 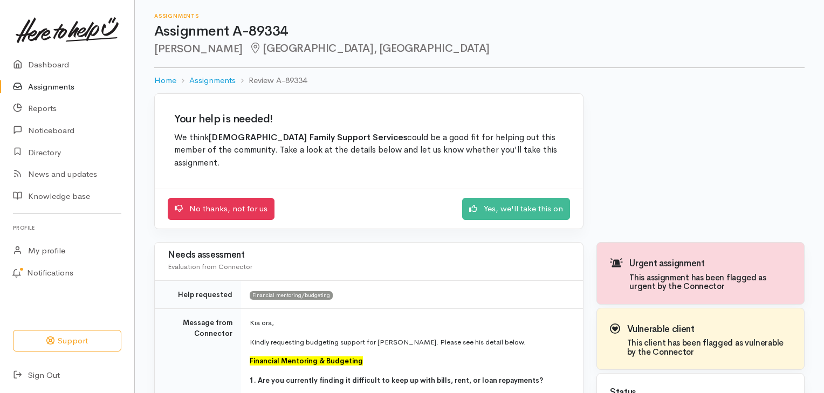 What do you see at coordinates (67, 341) in the screenshot?
I see `button: Support` at bounding box center [67, 341].